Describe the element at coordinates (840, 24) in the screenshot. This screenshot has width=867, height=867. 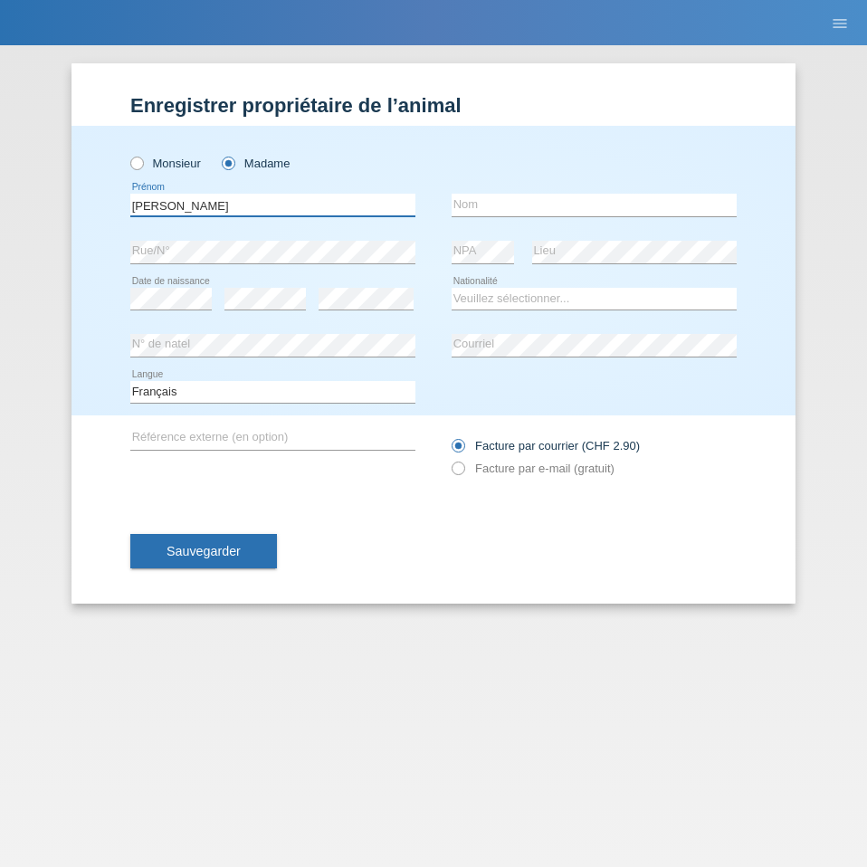
I see `i: menu` at that location.